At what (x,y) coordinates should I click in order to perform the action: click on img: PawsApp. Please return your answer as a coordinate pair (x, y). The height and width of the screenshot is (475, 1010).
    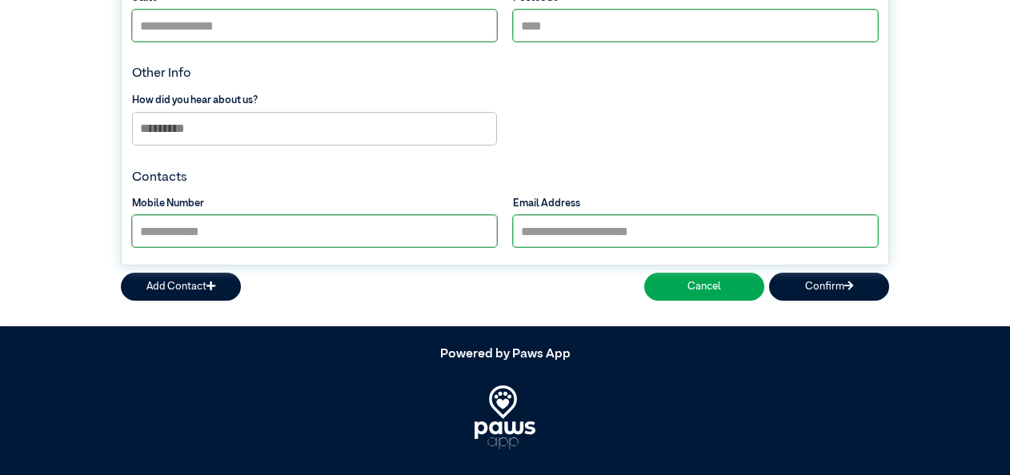
    Looking at the image, I should click on (505, 418).